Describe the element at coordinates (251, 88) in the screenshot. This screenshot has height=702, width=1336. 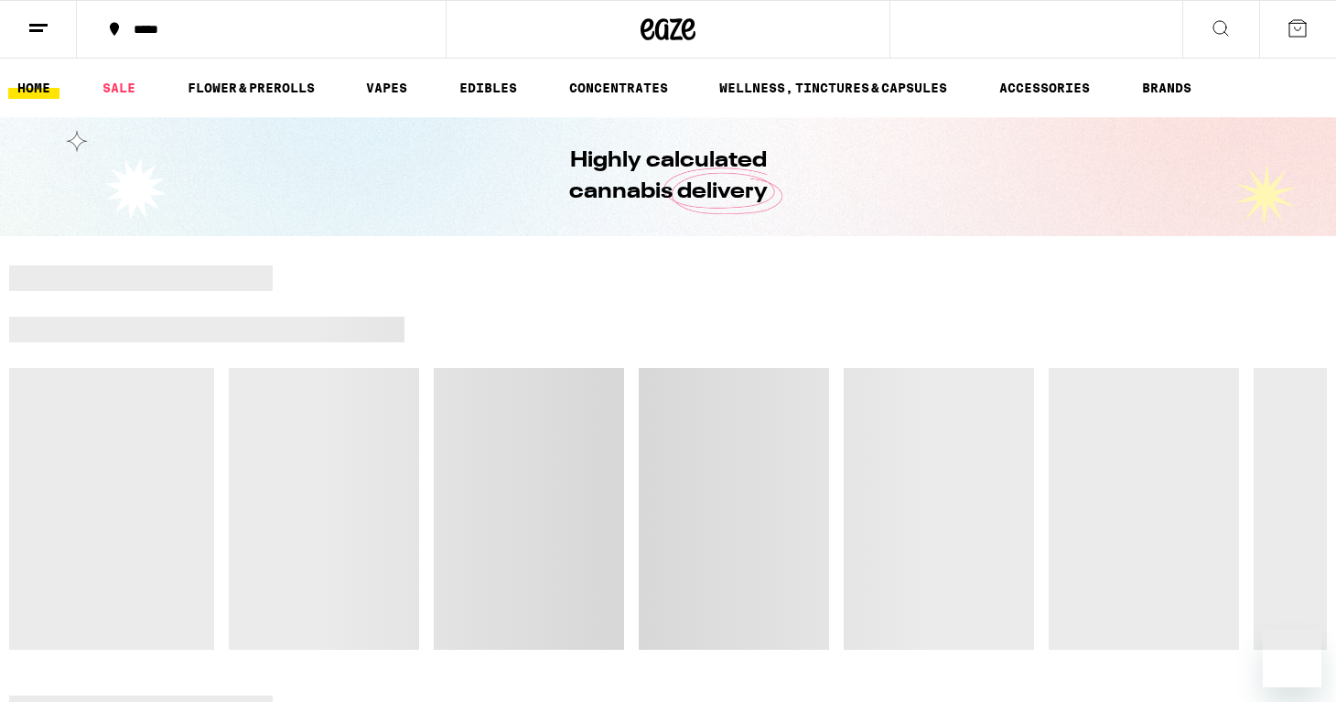
I see `a: FLOWER & PREROLLS` at that location.